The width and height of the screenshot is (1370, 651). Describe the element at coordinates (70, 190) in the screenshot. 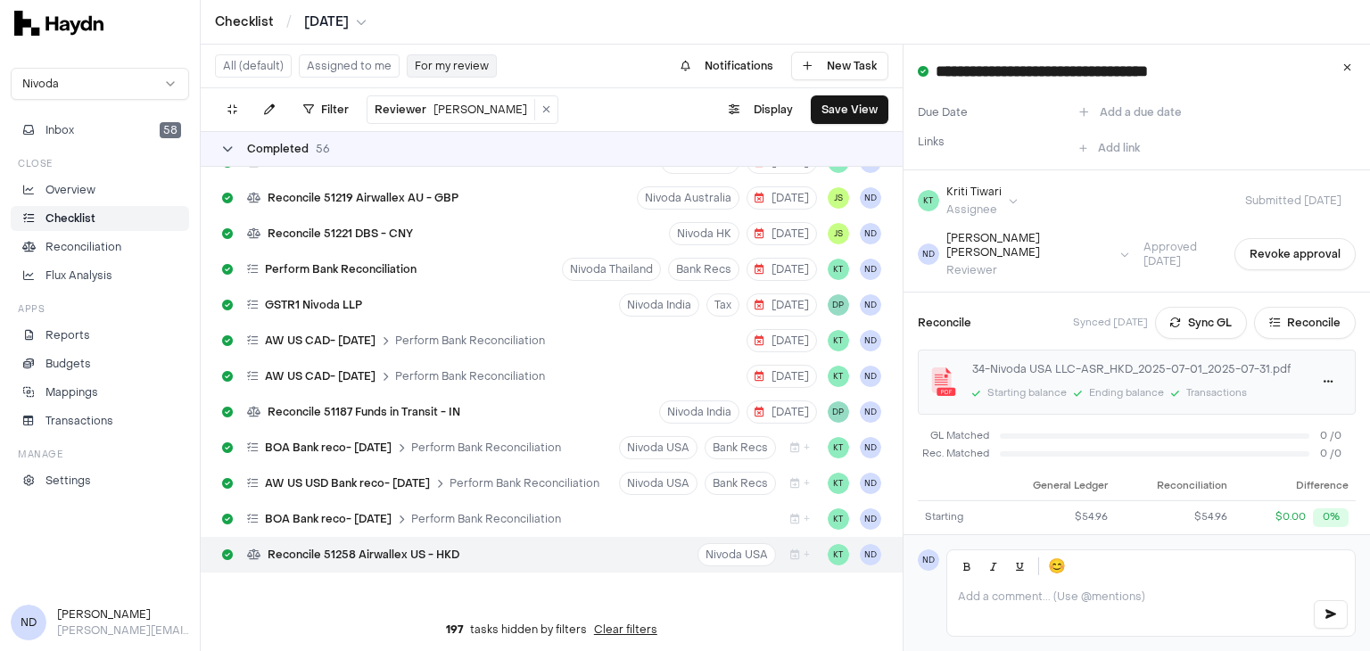

I see `p: Overview` at that location.